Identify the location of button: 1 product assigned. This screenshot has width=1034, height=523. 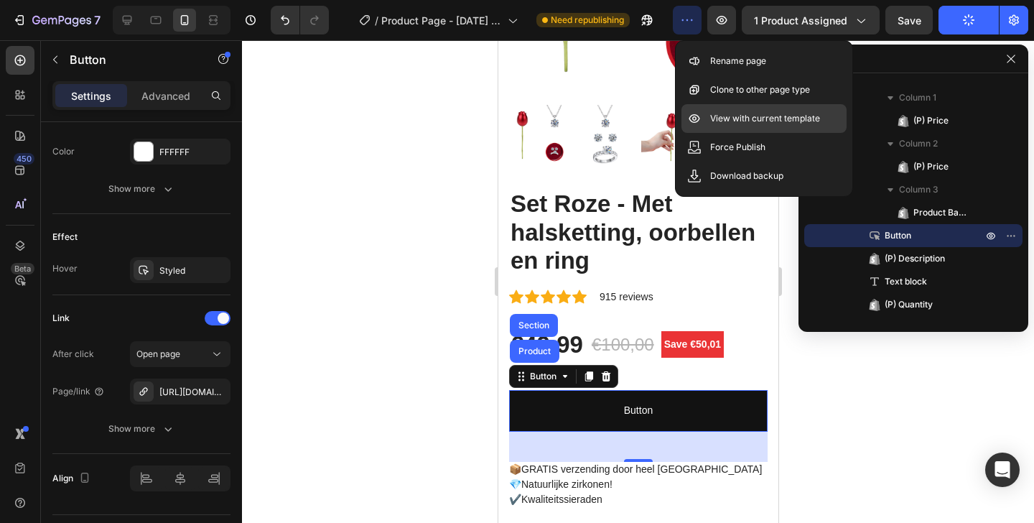
(811, 20).